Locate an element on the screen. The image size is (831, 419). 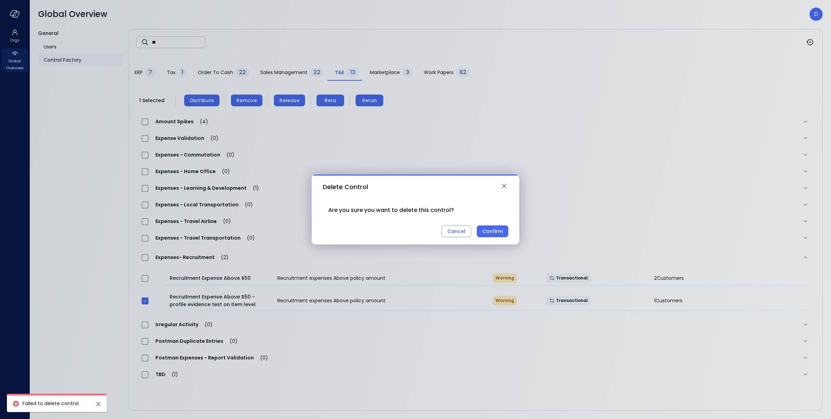
button: close is located at coordinates (98, 404).